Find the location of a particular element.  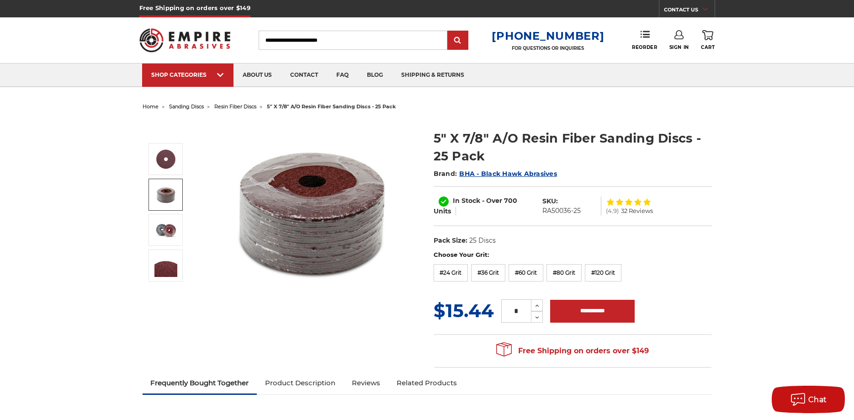

a: Related Products is located at coordinates (427, 383).